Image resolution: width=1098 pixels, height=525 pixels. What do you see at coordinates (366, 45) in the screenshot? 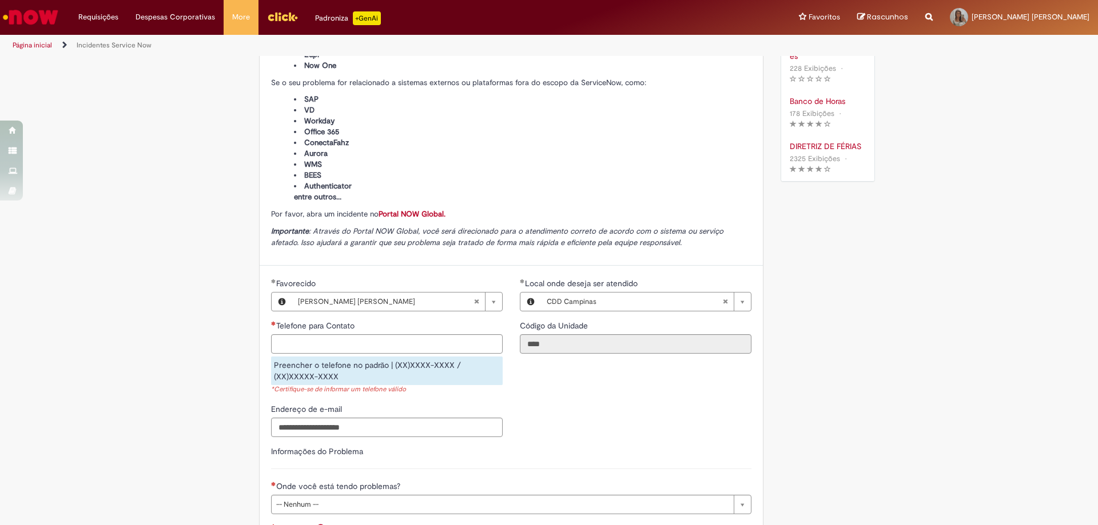
I see `ul: Trilhas de página` at bounding box center [366, 45].